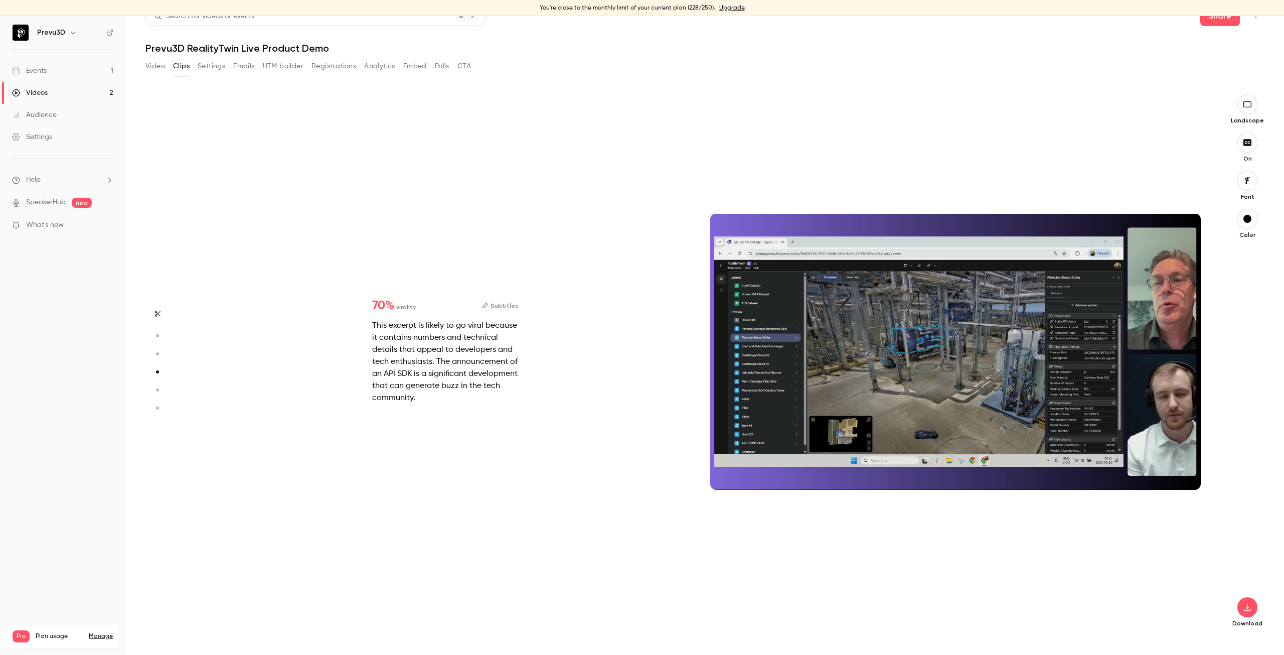  What do you see at coordinates (34, 115) in the screenshot?
I see `div: Audience` at bounding box center [34, 115].